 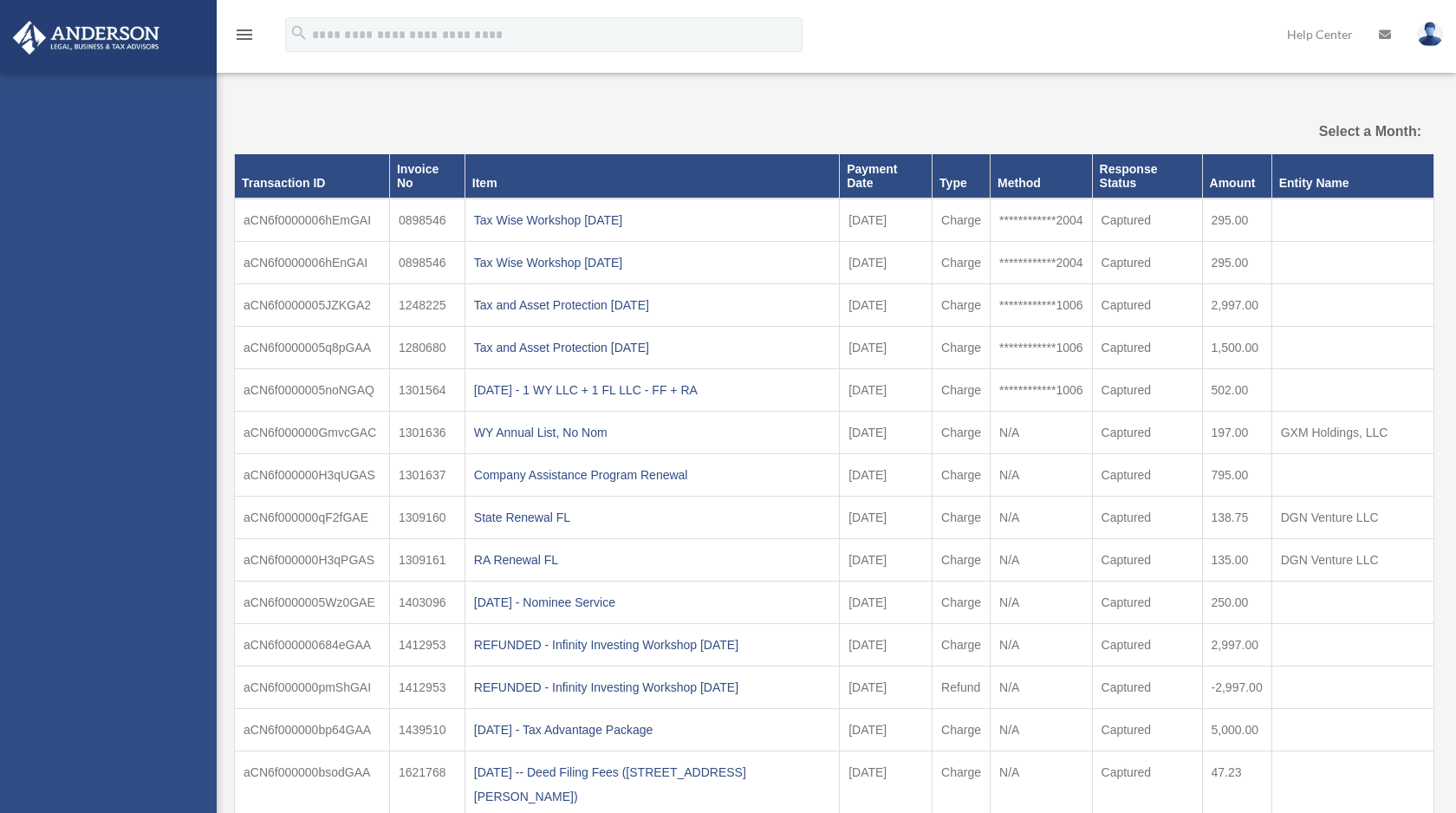 I want to click on td: 502.00, so click(x=1236, y=390).